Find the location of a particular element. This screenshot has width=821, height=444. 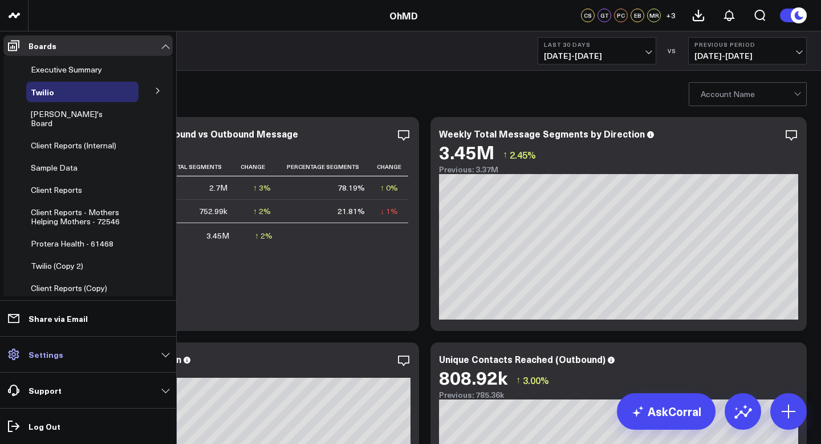

th: Percentage Segments is located at coordinates (328, 167).